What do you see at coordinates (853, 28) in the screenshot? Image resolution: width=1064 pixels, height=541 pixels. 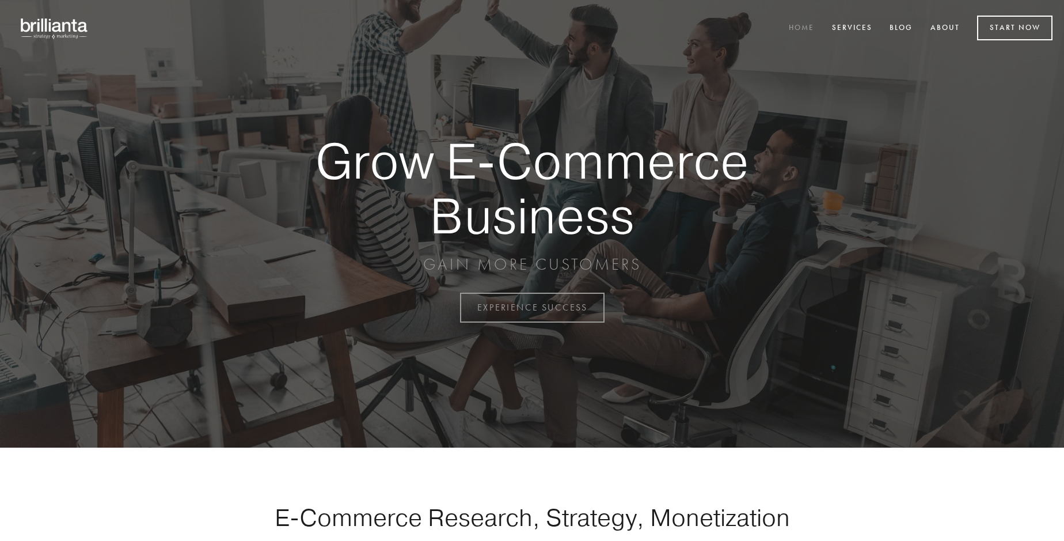 I see `a: Services` at bounding box center [853, 28].